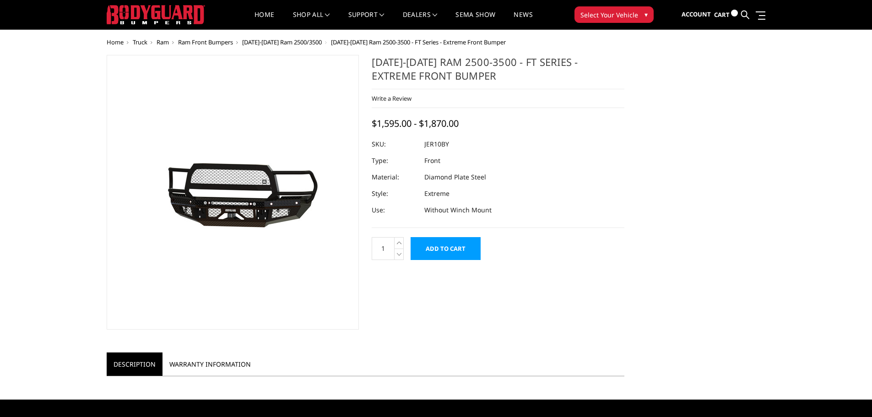  Describe the element at coordinates (162, 42) in the screenshot. I see `a: Ram` at that location.